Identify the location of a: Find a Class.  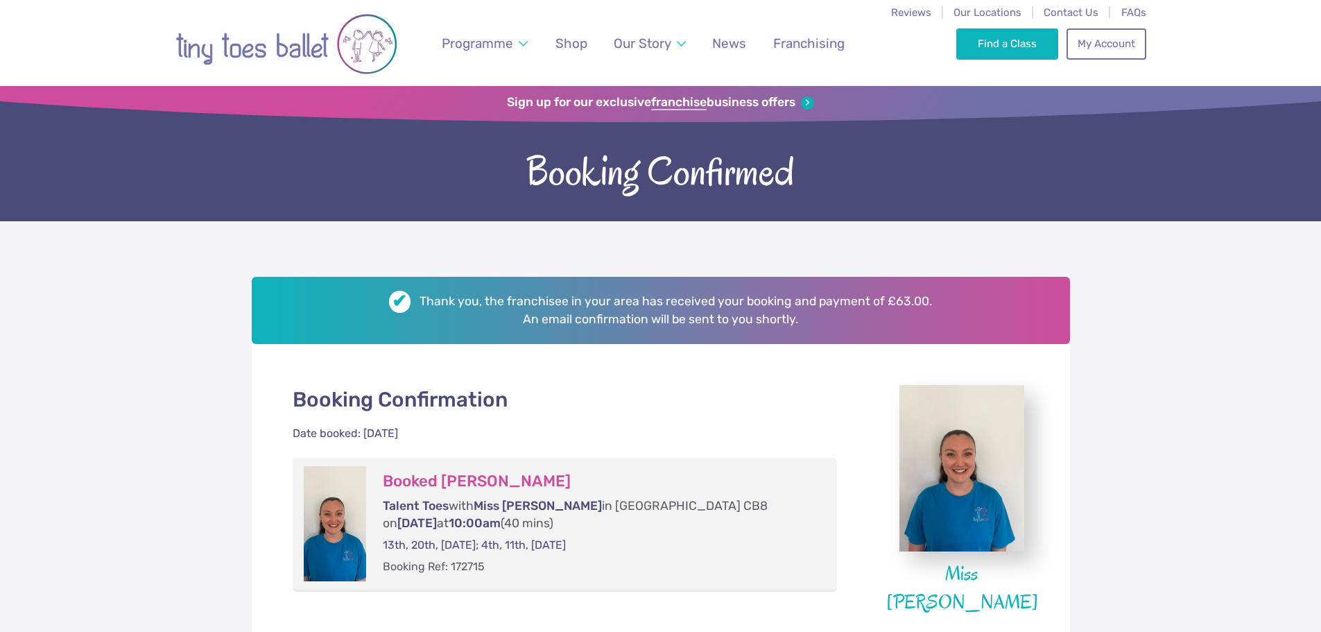
(1007, 44).